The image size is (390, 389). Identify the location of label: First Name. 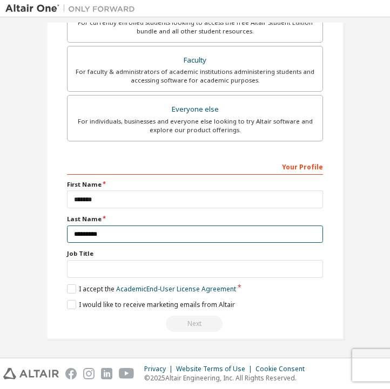
(195, 185).